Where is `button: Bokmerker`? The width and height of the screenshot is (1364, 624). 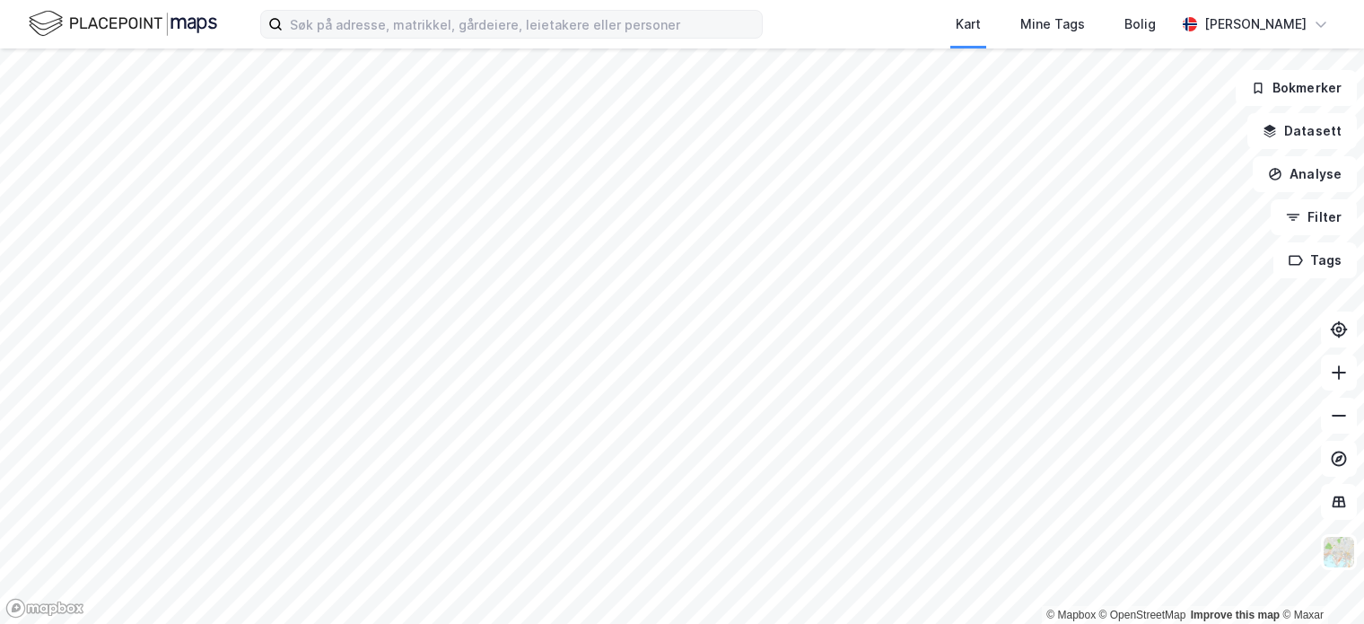
button: Bokmerker is located at coordinates (1296, 88).